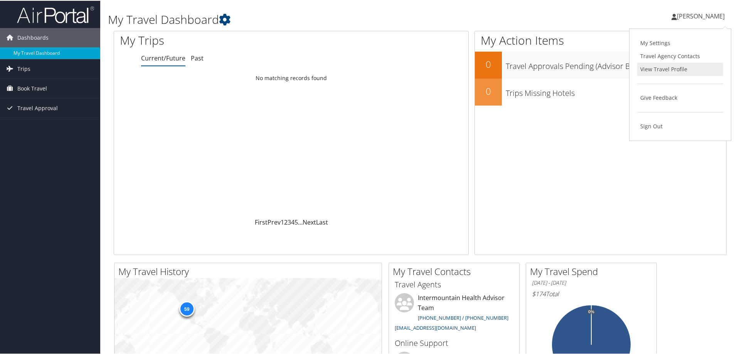 This screenshot has width=737, height=354. What do you see at coordinates (454, 284) in the screenshot?
I see `h3: Travel Agents` at bounding box center [454, 284].